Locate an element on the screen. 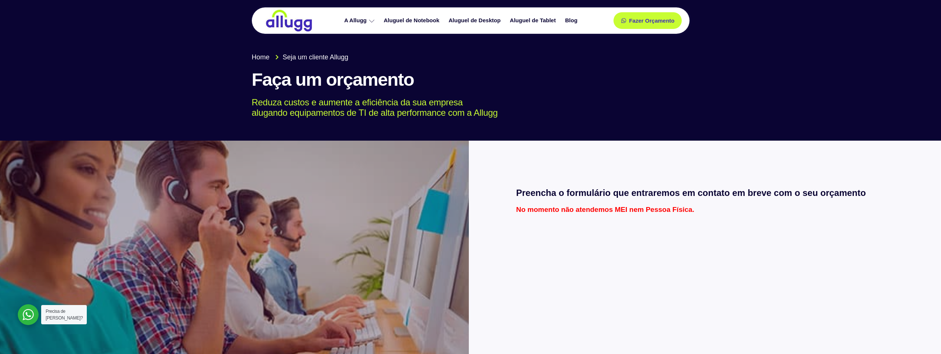 The image size is (941, 354). p: No momento não atendemos MEI nem Pessoa Física. is located at coordinates (705, 209).